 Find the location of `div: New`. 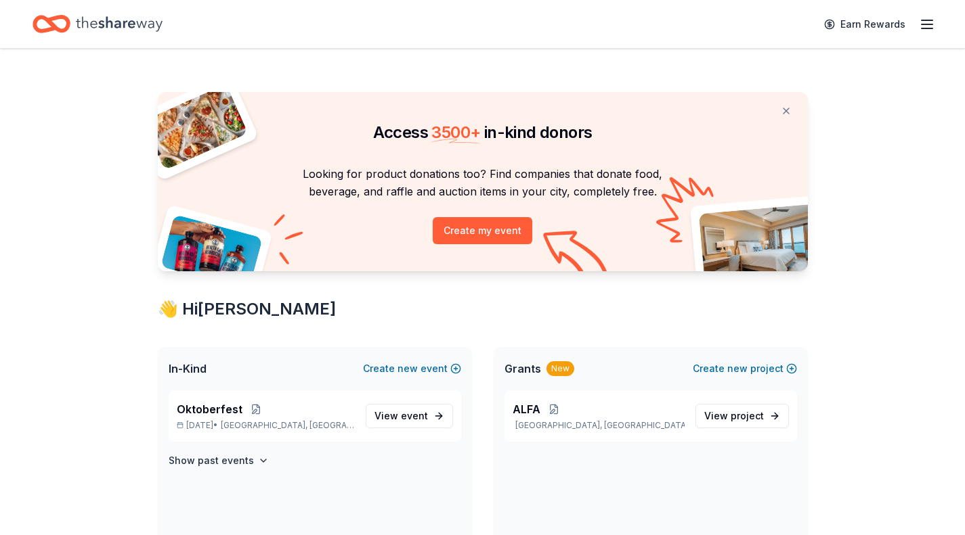

div: New is located at coordinates (560, 369).